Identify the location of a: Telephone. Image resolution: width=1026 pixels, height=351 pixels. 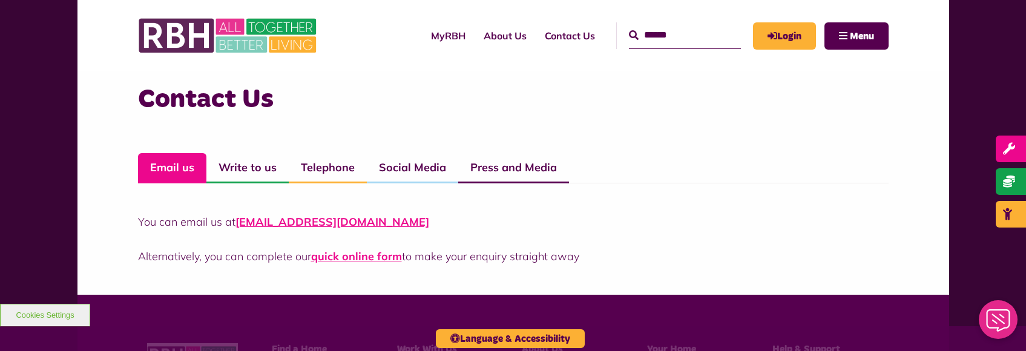
(328, 168).